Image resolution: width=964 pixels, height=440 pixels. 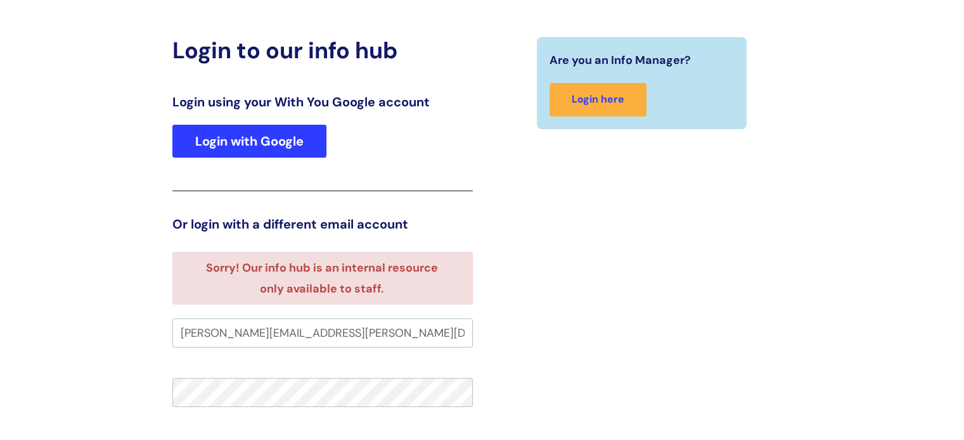 I want to click on h3: Or login with a different email account, so click(x=323, y=224).